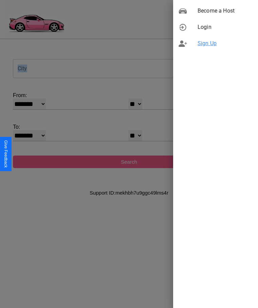 The width and height of the screenshot is (258, 308). What do you see at coordinates (215, 27) in the screenshot?
I see `div: Login` at bounding box center [215, 27].